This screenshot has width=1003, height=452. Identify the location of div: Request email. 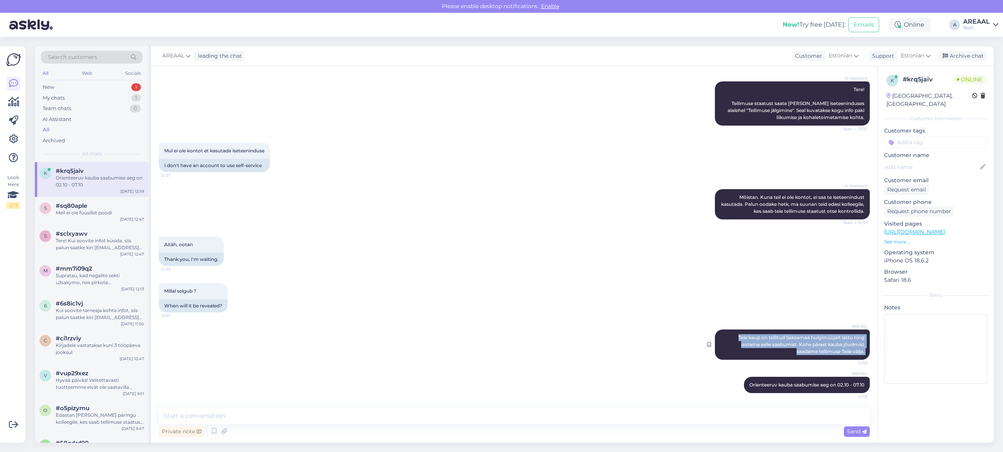
(907, 189).